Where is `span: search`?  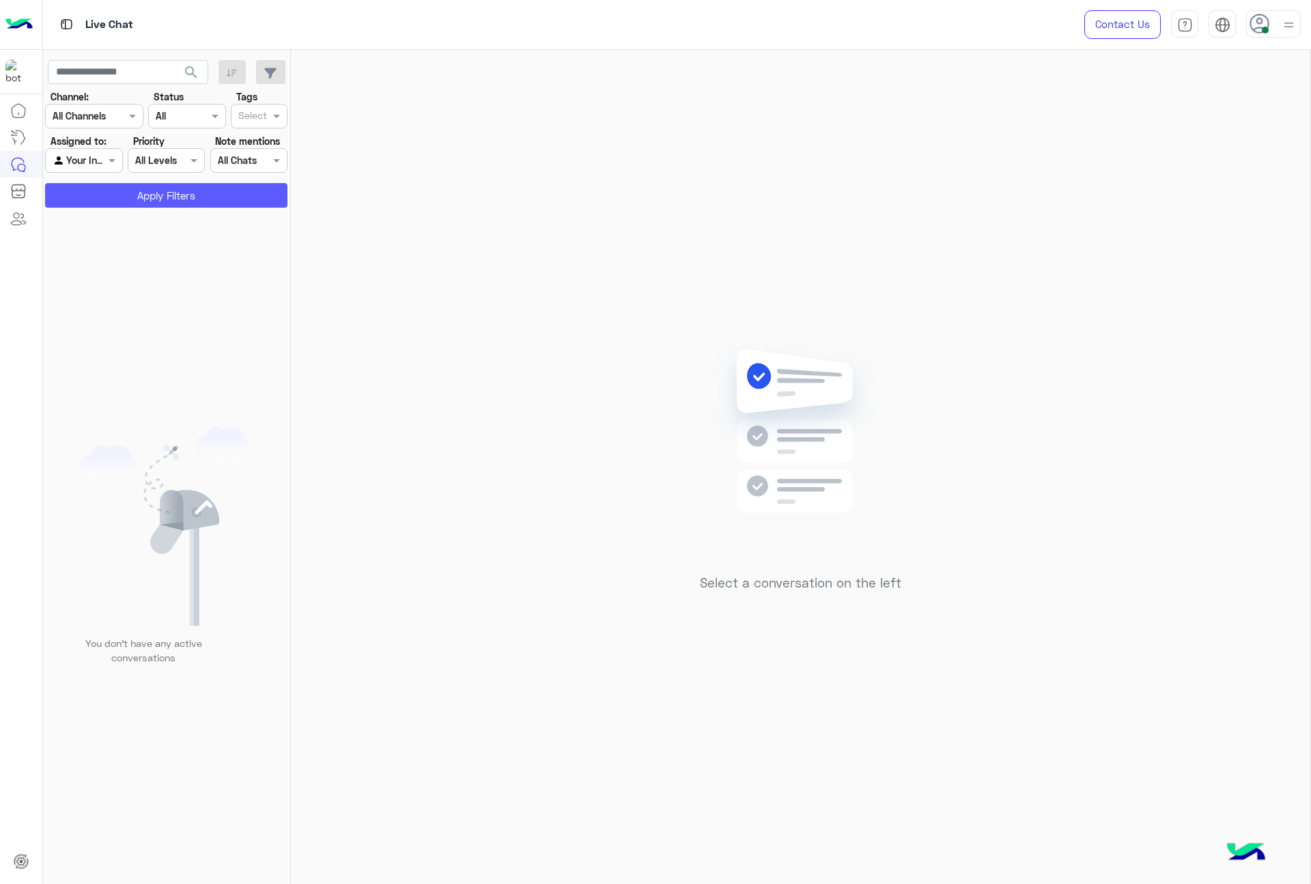 span: search is located at coordinates (191, 72).